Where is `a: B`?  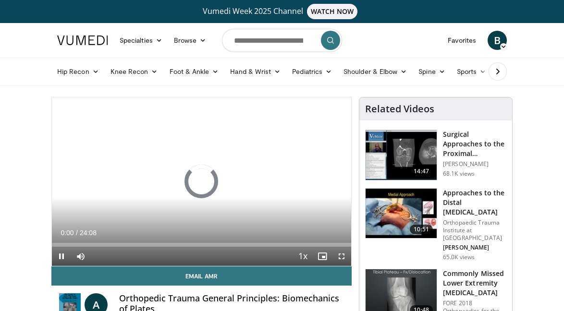 a: B is located at coordinates (497, 40).